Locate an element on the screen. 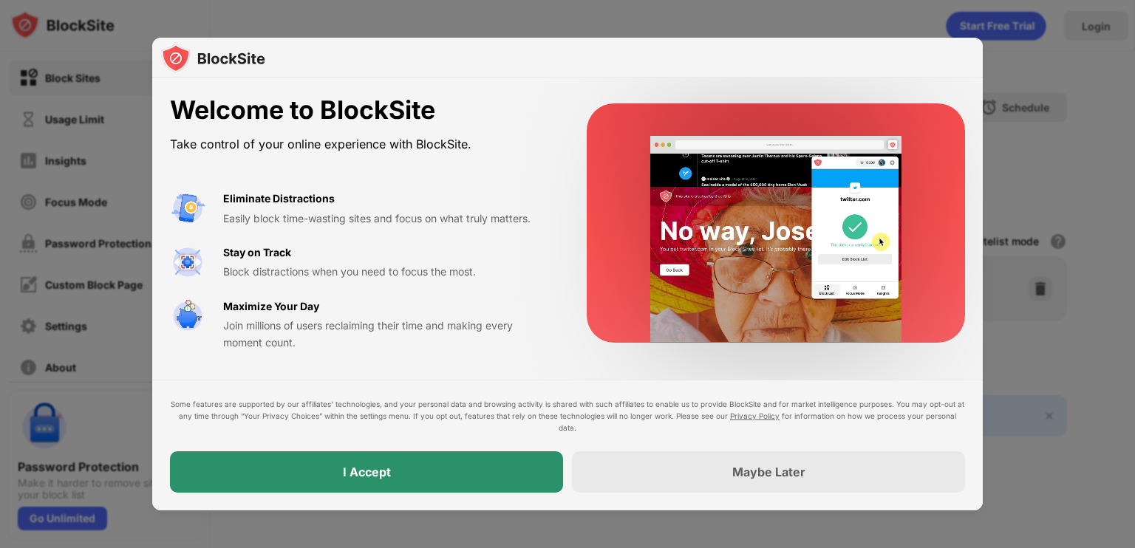  img: logo-blocksite.svg is located at coordinates (213, 58).